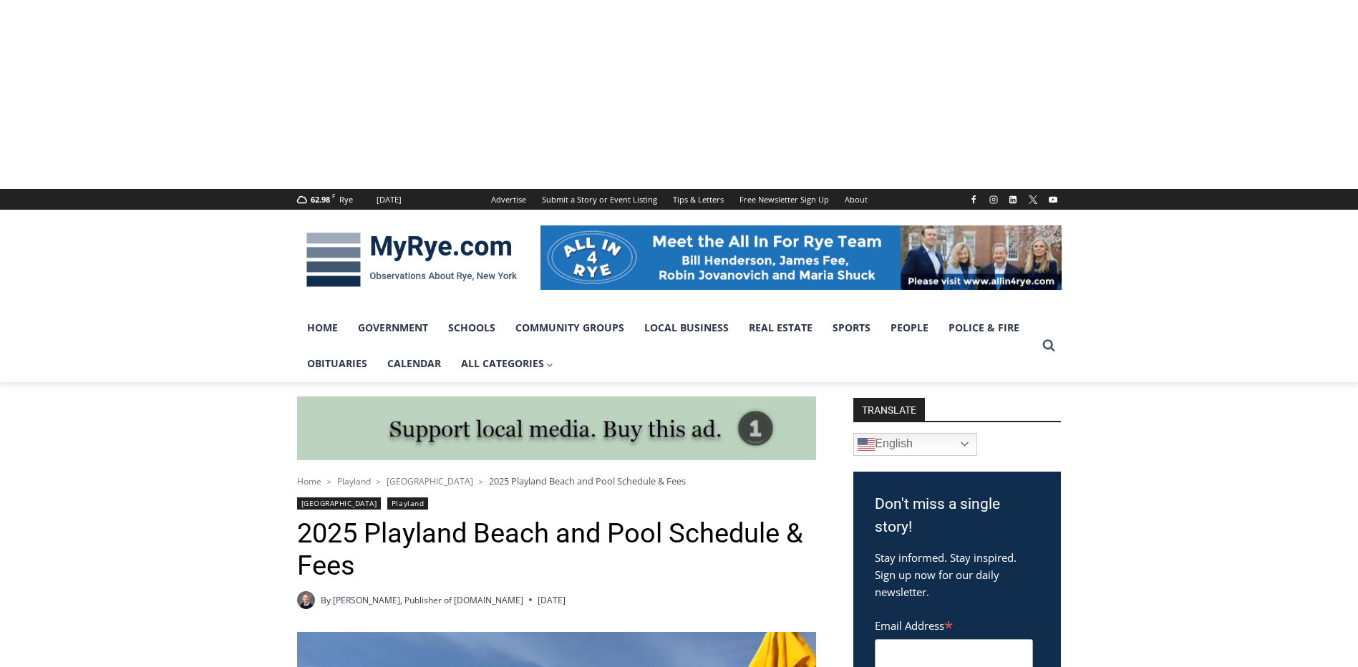 Image resolution: width=1358 pixels, height=667 pixels. Describe the element at coordinates (698, 199) in the screenshot. I see `a: Tips & Letters` at that location.